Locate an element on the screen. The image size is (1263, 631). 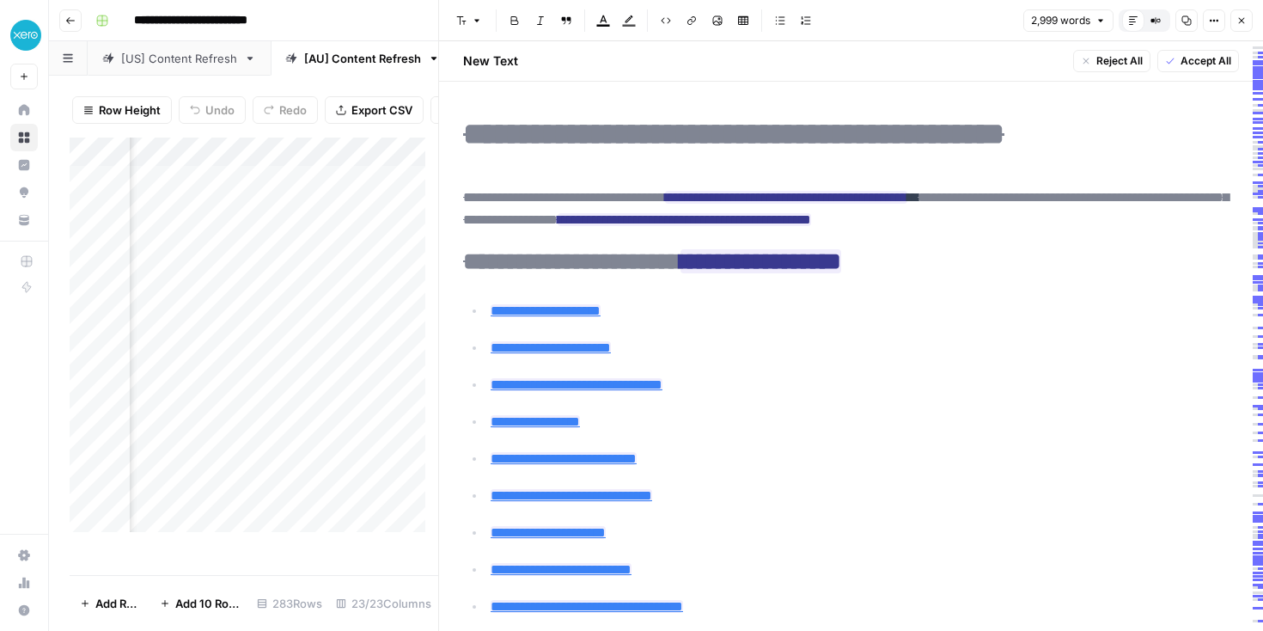
a: Your Data is located at coordinates (24, 220).